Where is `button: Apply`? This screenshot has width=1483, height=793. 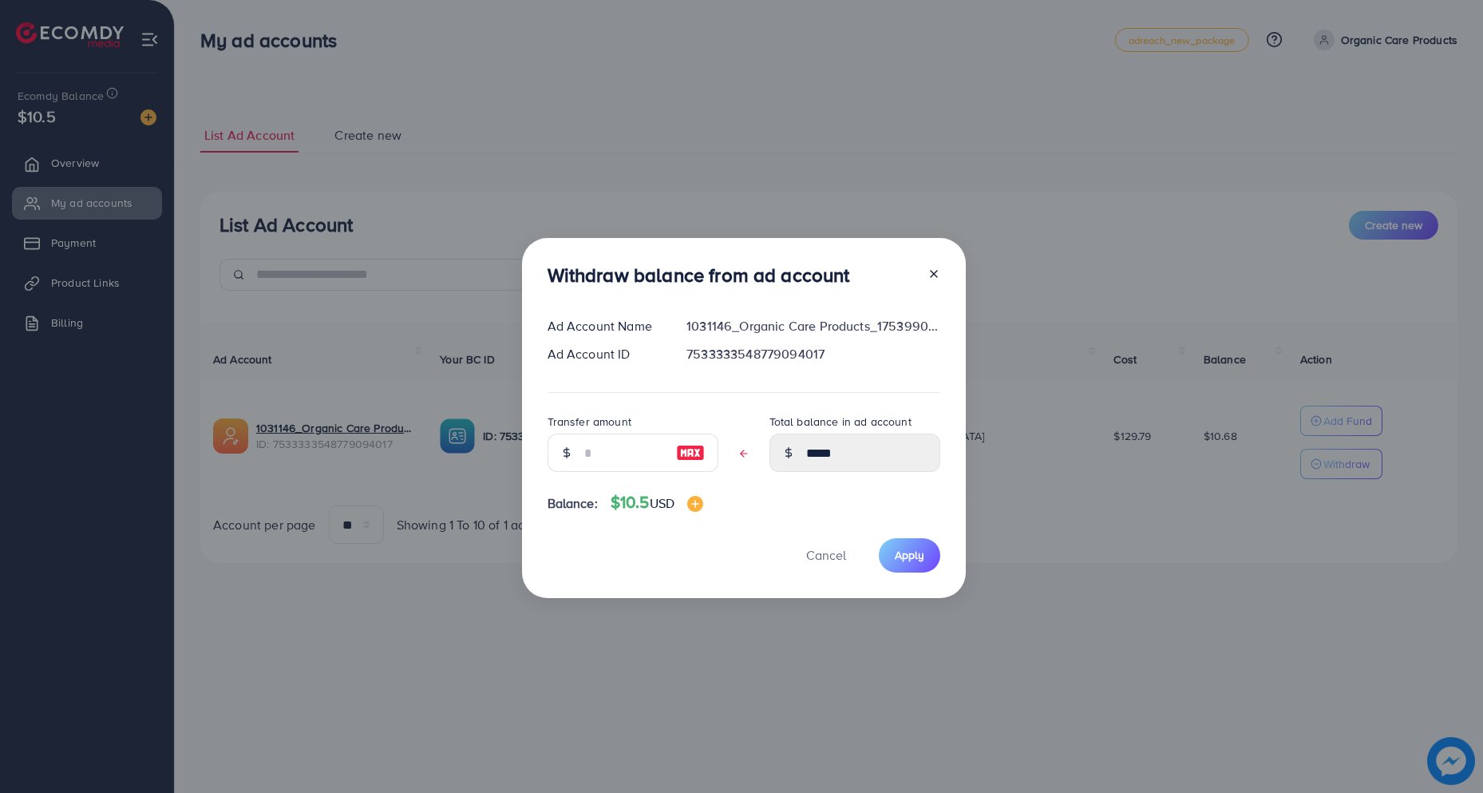
button: Apply is located at coordinates (909, 555).